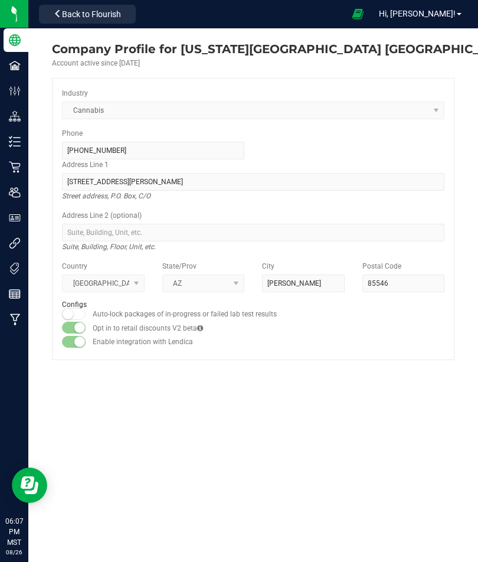 The image size is (478, 562). I want to click on input: Postal Code, so click(404, 284).